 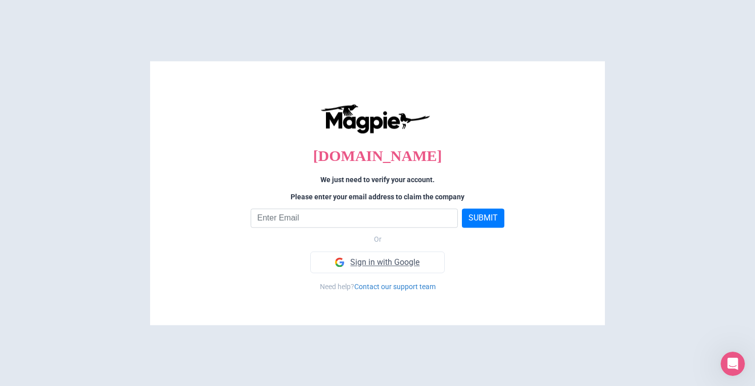 What do you see at coordinates (377, 263) in the screenshot?
I see `a: Sign in with Google` at bounding box center [377, 263].